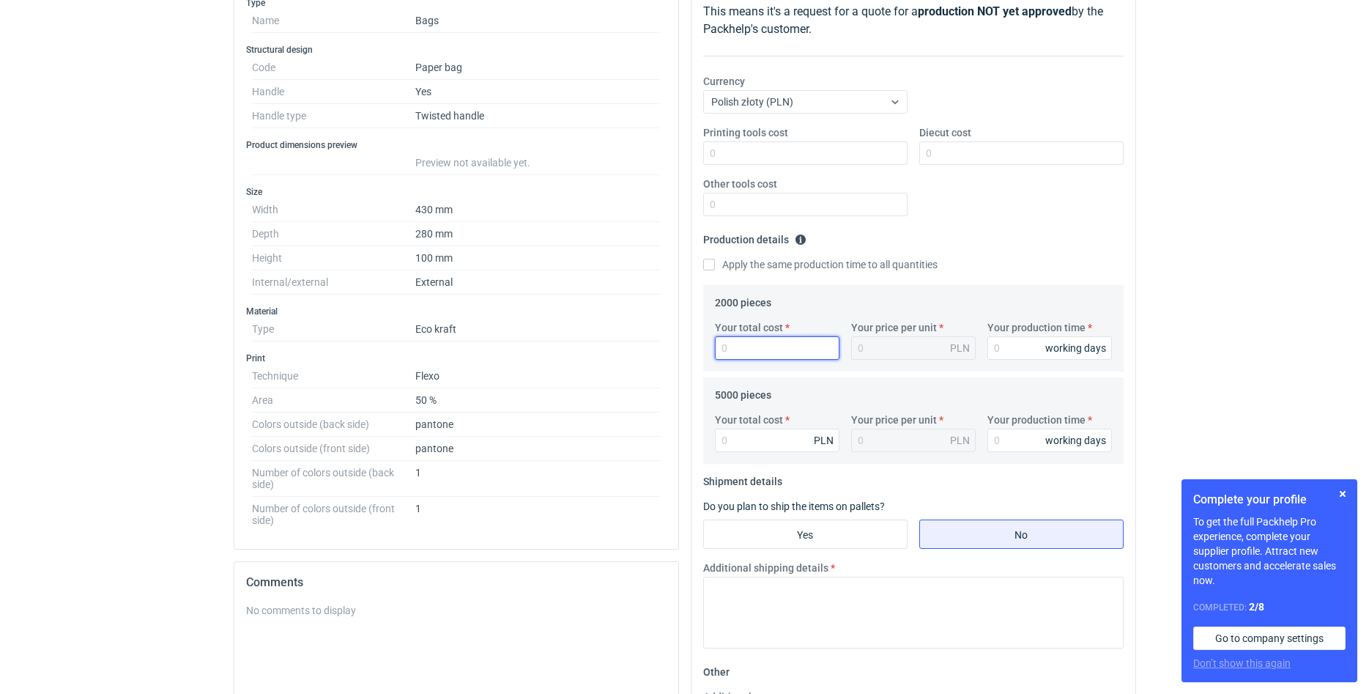 The width and height of the screenshot is (1369, 694). Describe the element at coordinates (333, 258) in the screenshot. I see `dt: Height` at that location.